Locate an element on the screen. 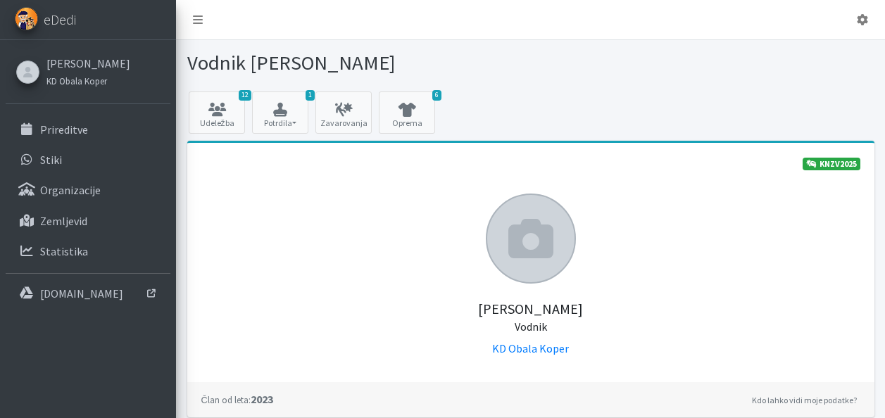 The image size is (885, 418). span: 6 is located at coordinates (436, 95).